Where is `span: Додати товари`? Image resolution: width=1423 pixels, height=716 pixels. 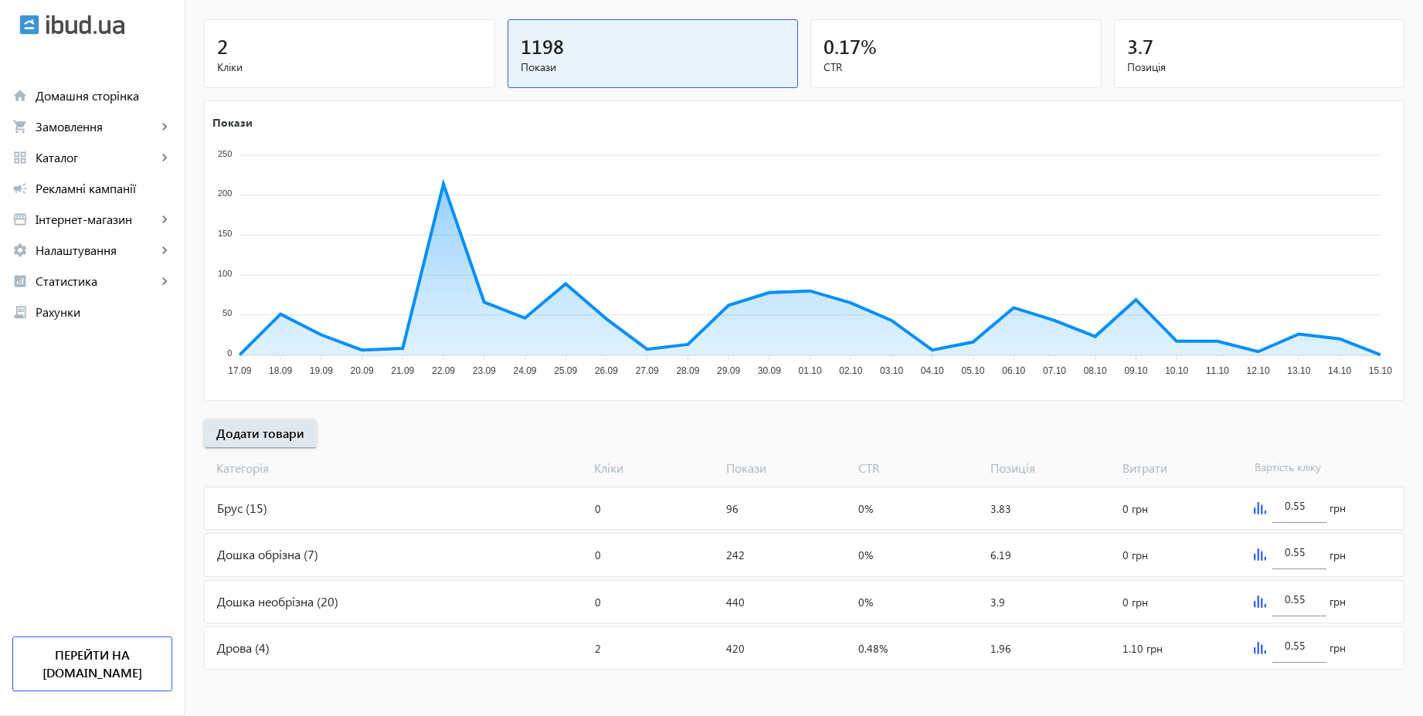 span: Додати товари is located at coordinates (260, 433).